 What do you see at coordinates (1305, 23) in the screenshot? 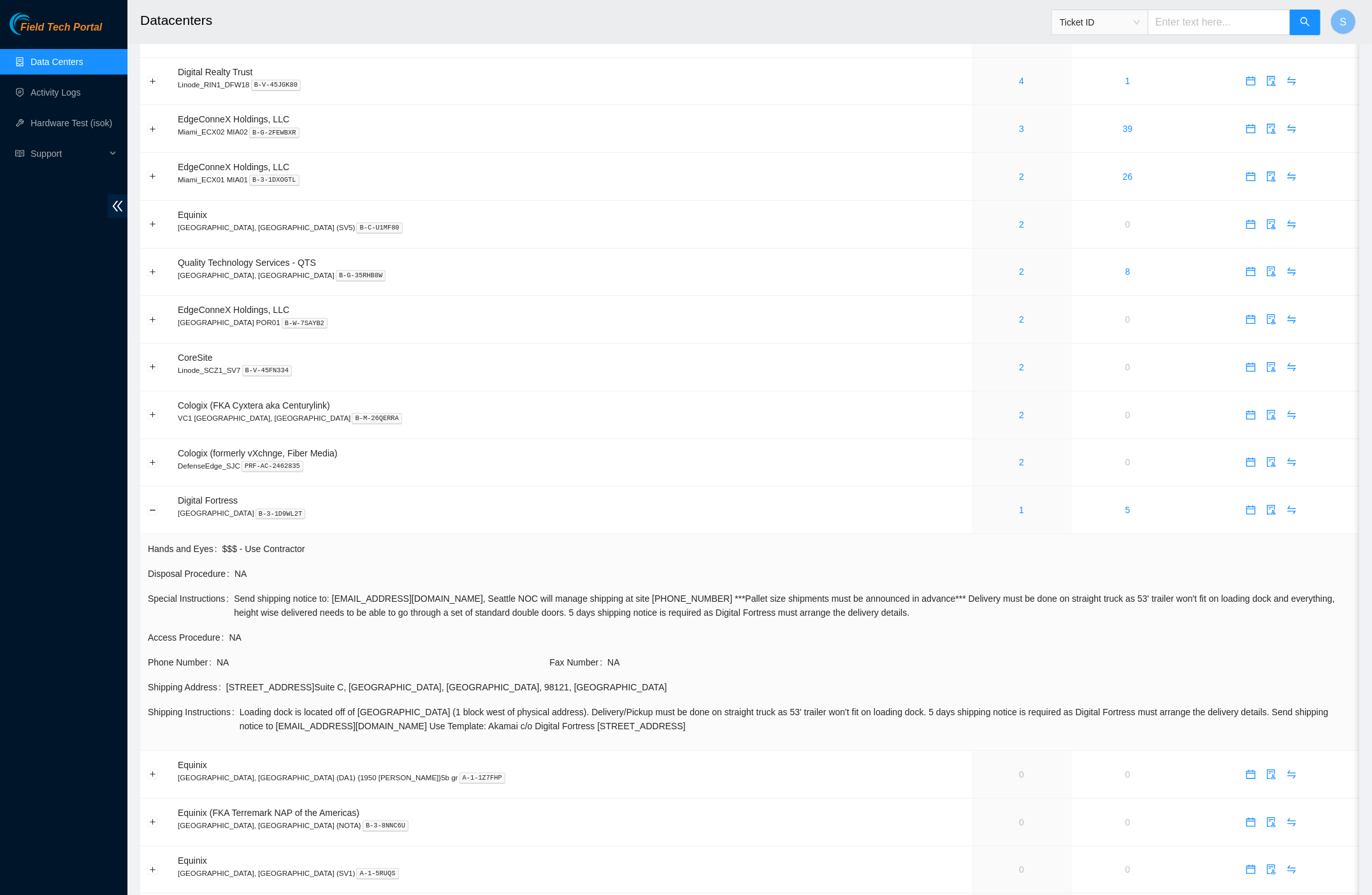
I see `button: search` at bounding box center [1305, 23].